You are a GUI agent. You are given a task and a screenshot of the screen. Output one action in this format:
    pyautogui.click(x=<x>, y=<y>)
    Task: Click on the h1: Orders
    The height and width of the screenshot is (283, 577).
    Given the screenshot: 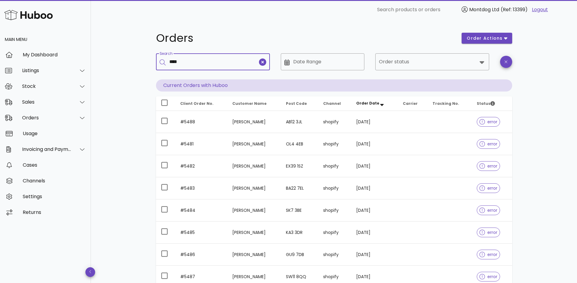 What is the action you would take?
    pyautogui.click(x=305, y=38)
    